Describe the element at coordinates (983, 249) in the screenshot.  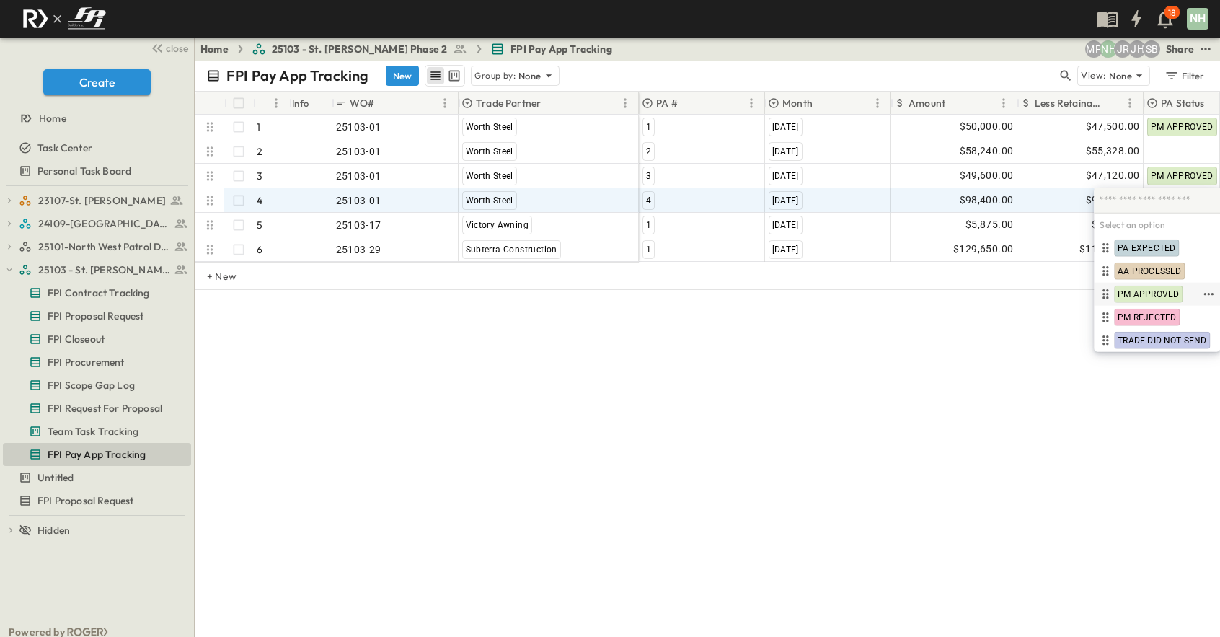
I see `span: $129,650.00` at that location.